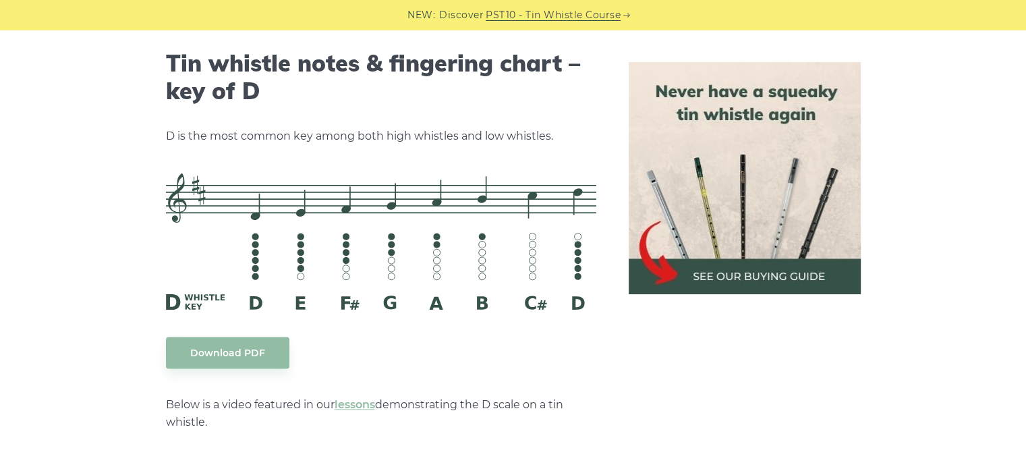 The image size is (1026, 471). Describe the element at coordinates (381, 78) in the screenshot. I see `h2: Tin whistle notes & fingering chart – key of D` at that location.